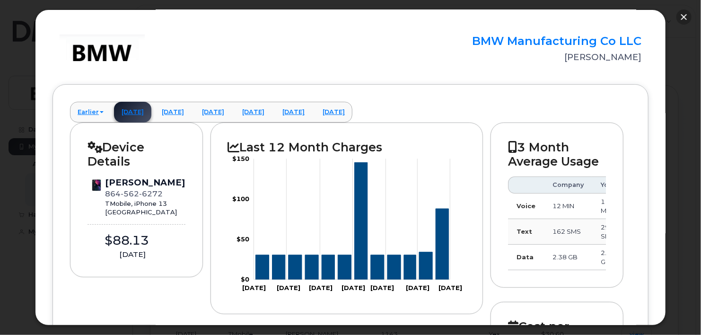 The width and height of the screenshot is (701, 335). What do you see at coordinates (352, 221) in the screenshot?
I see `g: Series` at bounding box center [352, 221].